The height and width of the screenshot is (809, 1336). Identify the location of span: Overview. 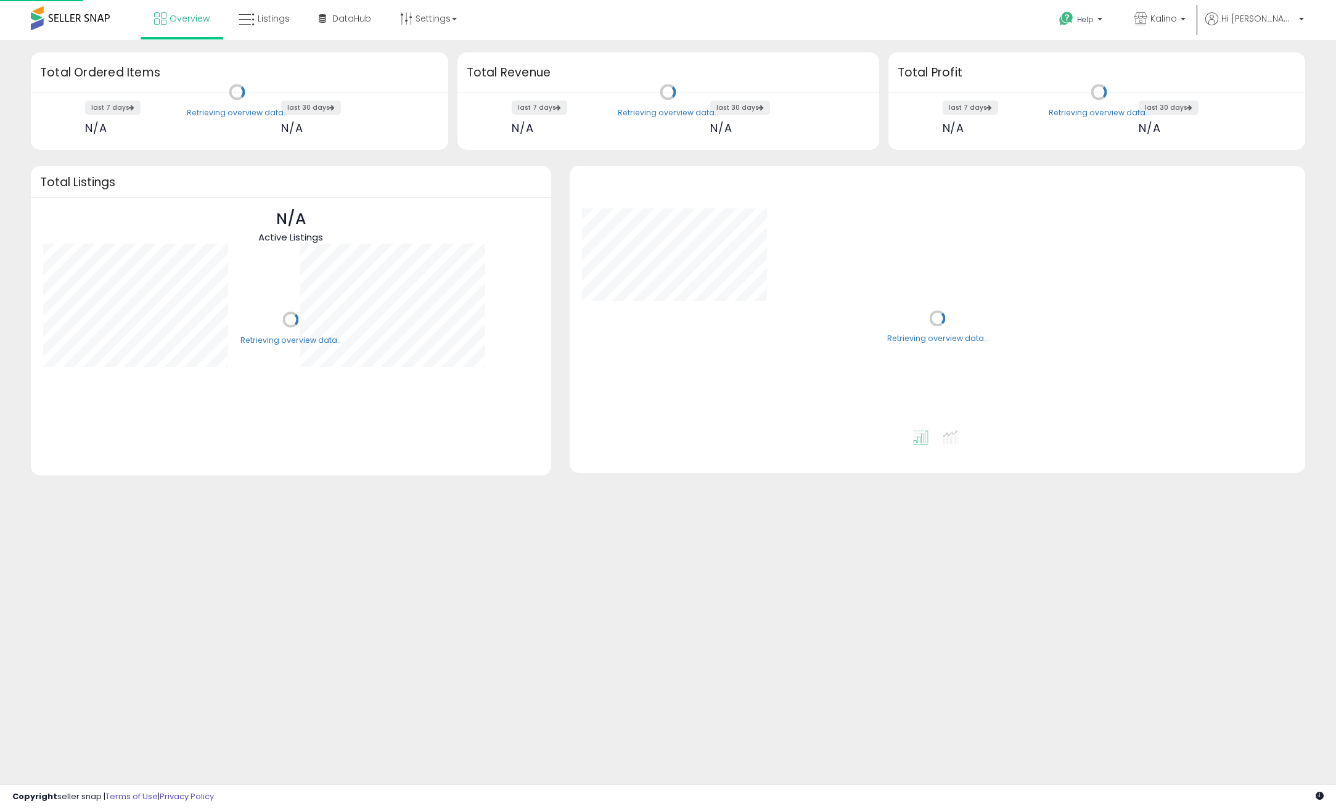
(189, 18).